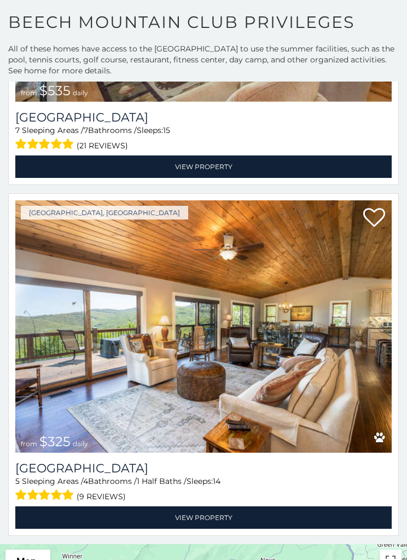  I want to click on span: (9 reviews), so click(101, 496).